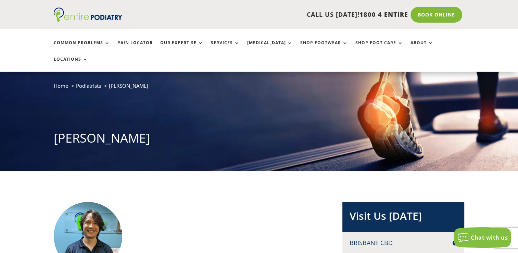 This screenshot has height=253, width=518. I want to click on span: Podiatrists, so click(88, 86).